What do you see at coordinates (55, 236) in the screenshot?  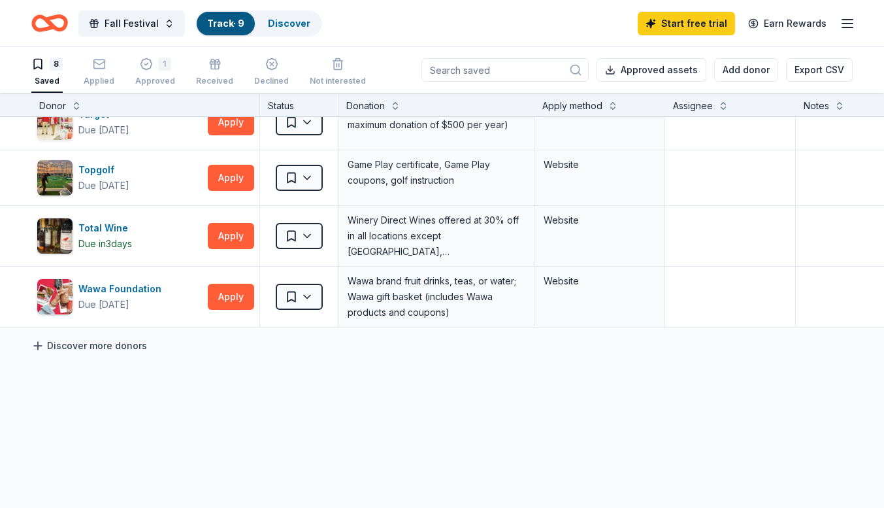 I see `img: Image for Total Wine` at bounding box center [55, 236].